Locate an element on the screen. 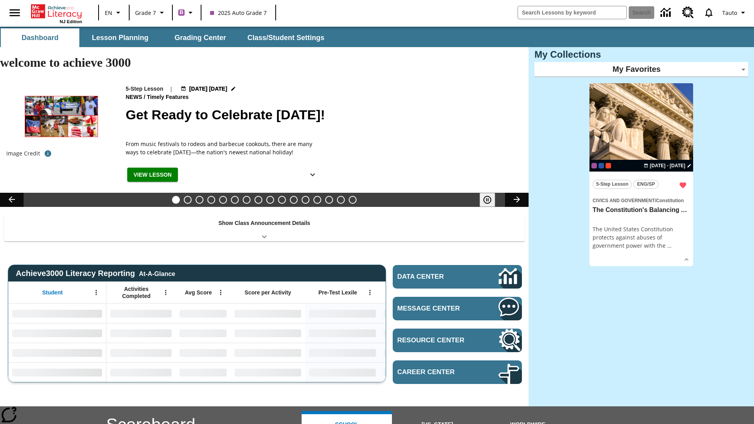  button: Slide 2 Back On Earth is located at coordinates (188, 200).